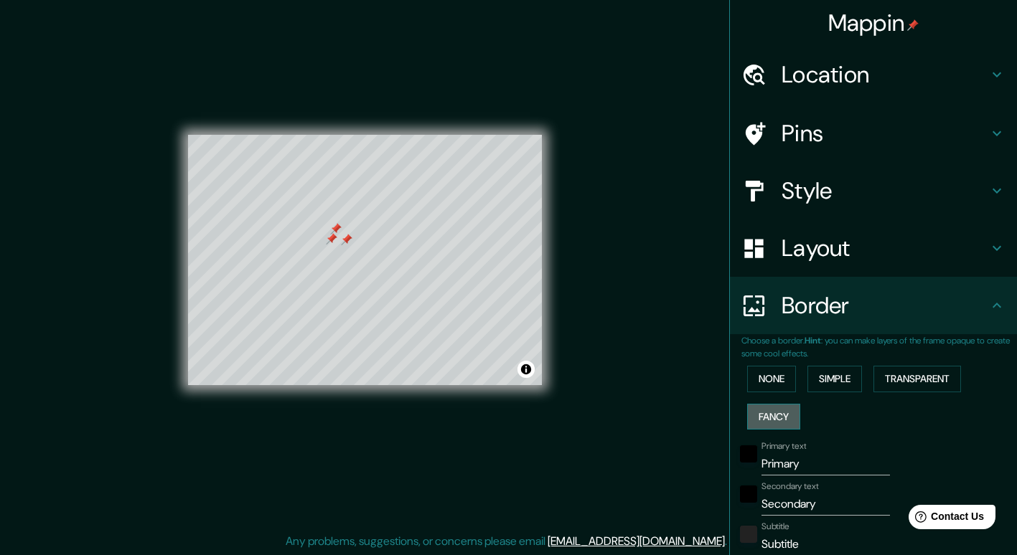 The height and width of the screenshot is (555, 1017). What do you see at coordinates (885, 306) in the screenshot?
I see `h4: Border` at bounding box center [885, 306].